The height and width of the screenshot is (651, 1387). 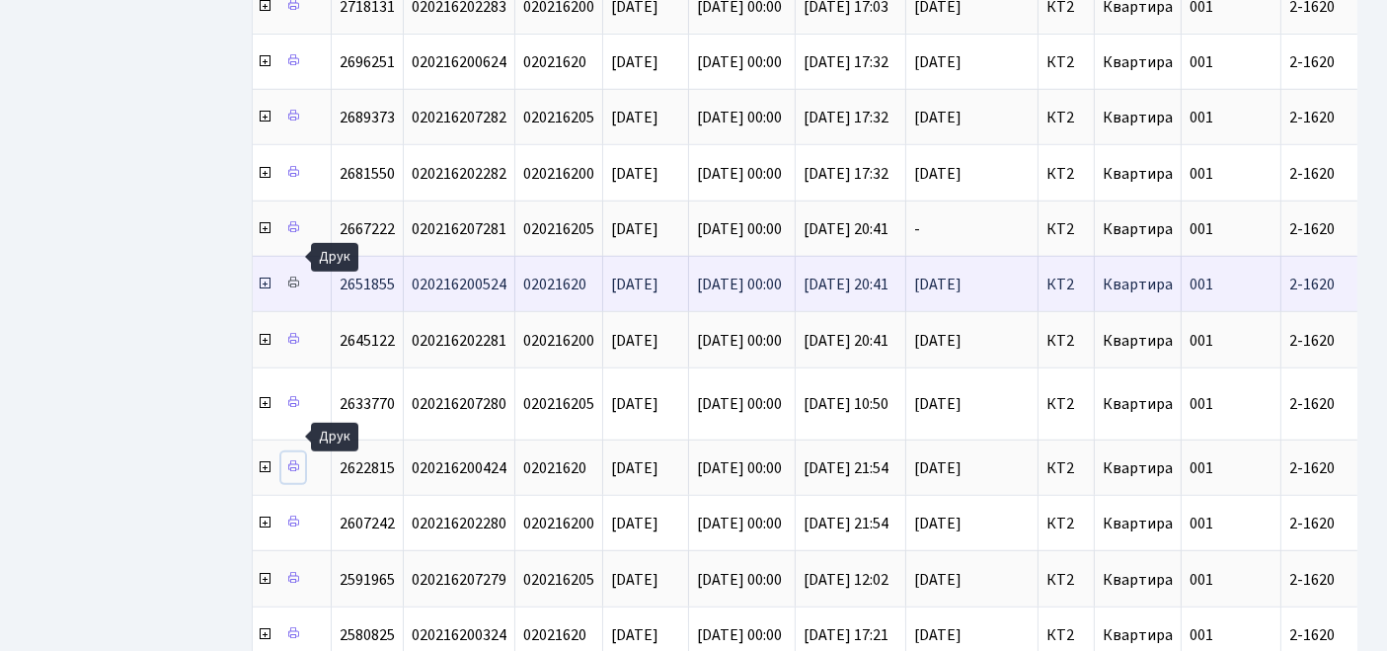 I want to click on span: 020216200624, so click(x=459, y=62).